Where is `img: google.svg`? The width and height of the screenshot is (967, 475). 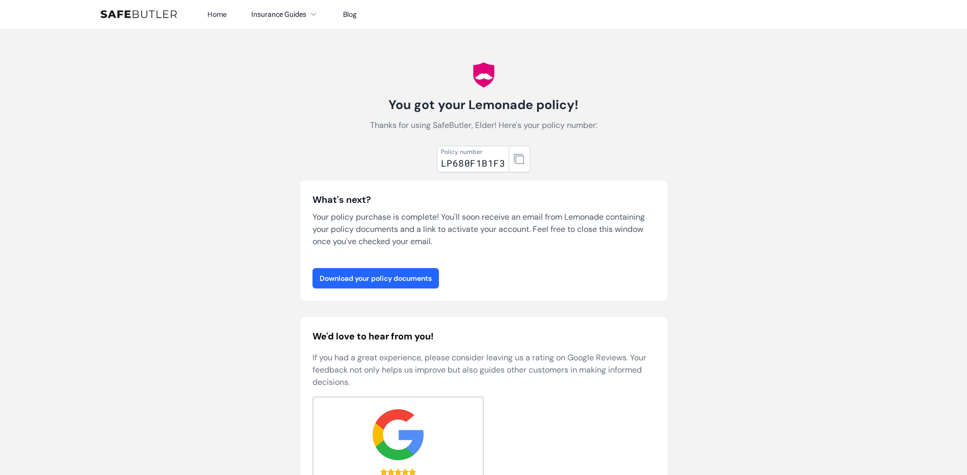 img: google.svg is located at coordinates (398, 435).